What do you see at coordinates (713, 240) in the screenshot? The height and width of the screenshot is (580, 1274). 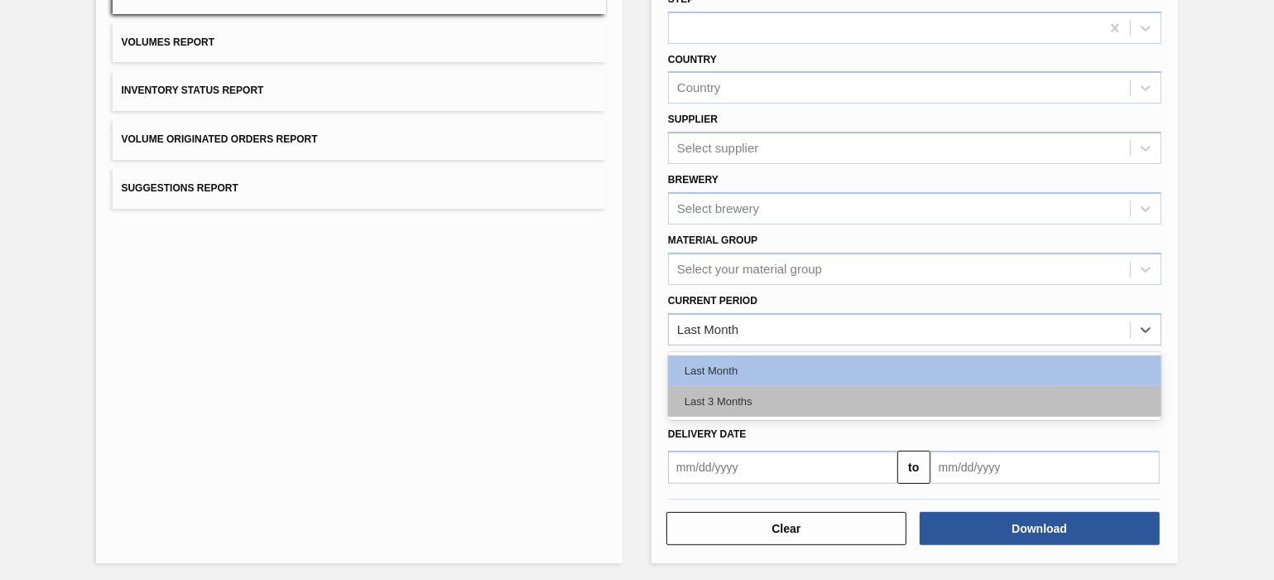 I see `label: Material Group` at bounding box center [713, 240].